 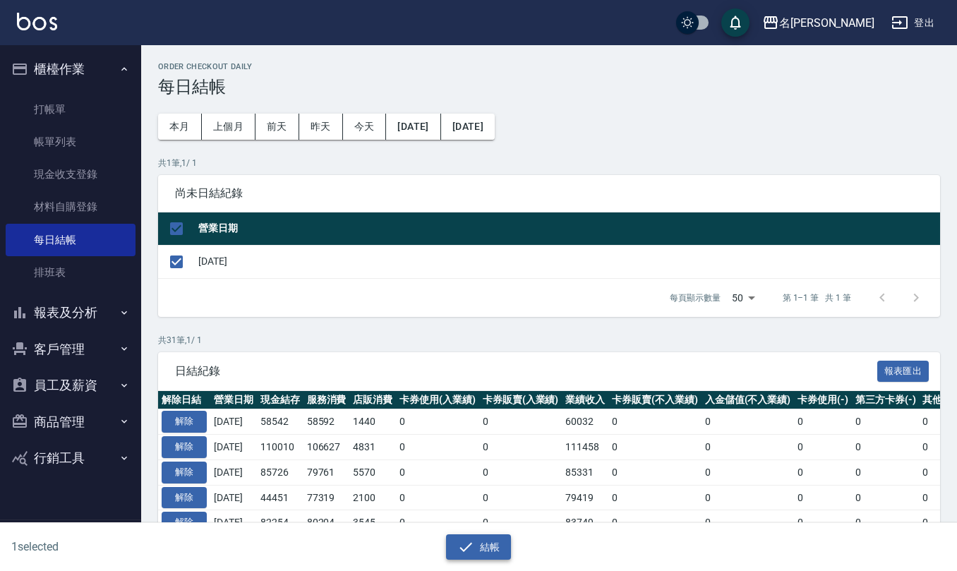 What do you see at coordinates (71, 272) in the screenshot?
I see `a: 排班表` at bounding box center [71, 272].